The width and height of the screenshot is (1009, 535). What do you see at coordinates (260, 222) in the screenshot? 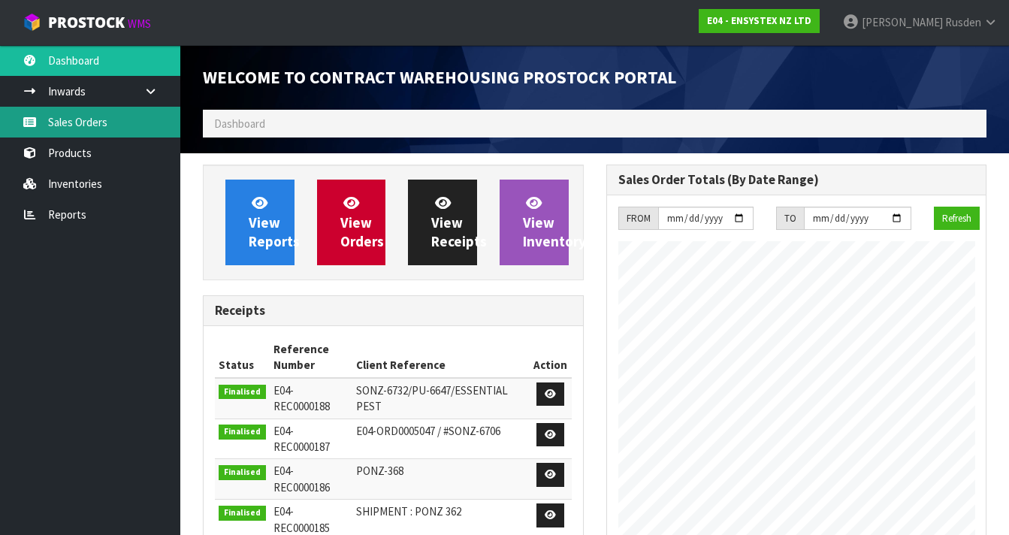
I see `a: ViewReports` at bounding box center [260, 222].